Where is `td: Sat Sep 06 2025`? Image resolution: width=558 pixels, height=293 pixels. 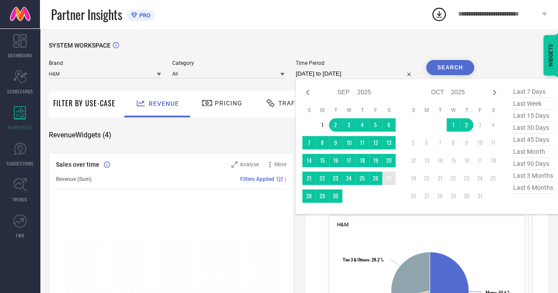
td: Sat Sep 06 2025 is located at coordinates (389, 125).